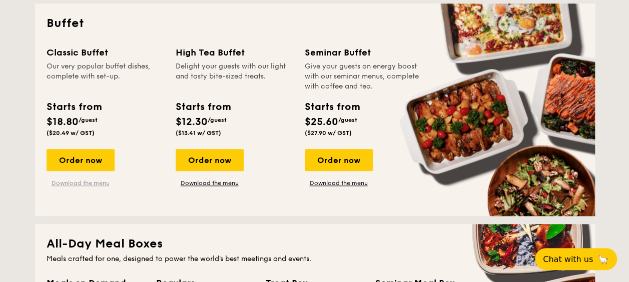  What do you see at coordinates (315, 259) in the screenshot?
I see `div: Meals crafted for one, designed to power the world's best meetings and events.` at bounding box center [315, 259].